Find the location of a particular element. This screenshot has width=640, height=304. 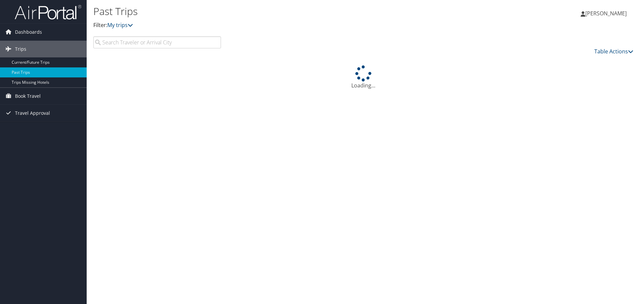

p: Filter: is located at coordinates (273, 25).